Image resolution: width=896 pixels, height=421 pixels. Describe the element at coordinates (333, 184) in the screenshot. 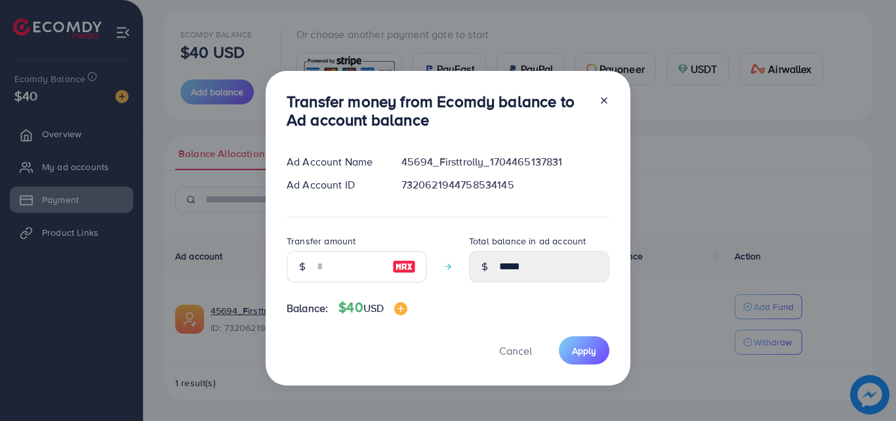

I see `div: Ad Account ID` at that location.